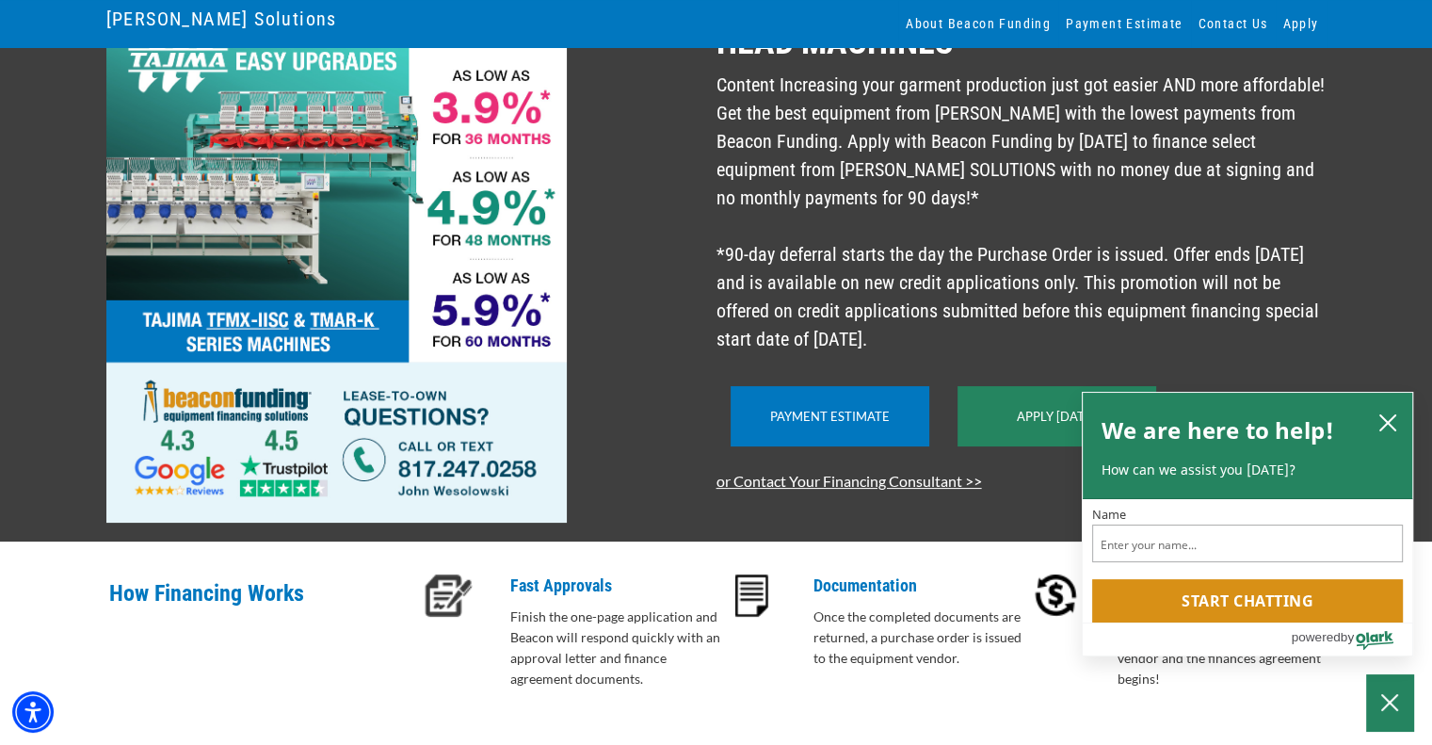 The image size is (1432, 745). What do you see at coordinates (1247, 524) in the screenshot?
I see `div: olark chatbox` at bounding box center [1247, 524].